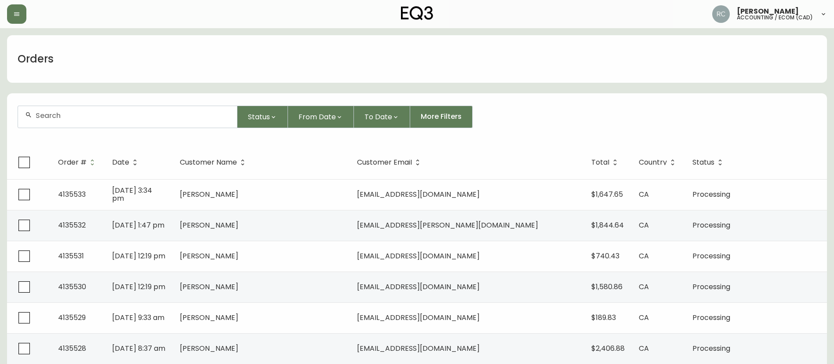  What do you see at coordinates (721, 14) in the screenshot?
I see `img: f4ba4e02bd060be8f1386e3ca455bd0e` at bounding box center [721, 14].